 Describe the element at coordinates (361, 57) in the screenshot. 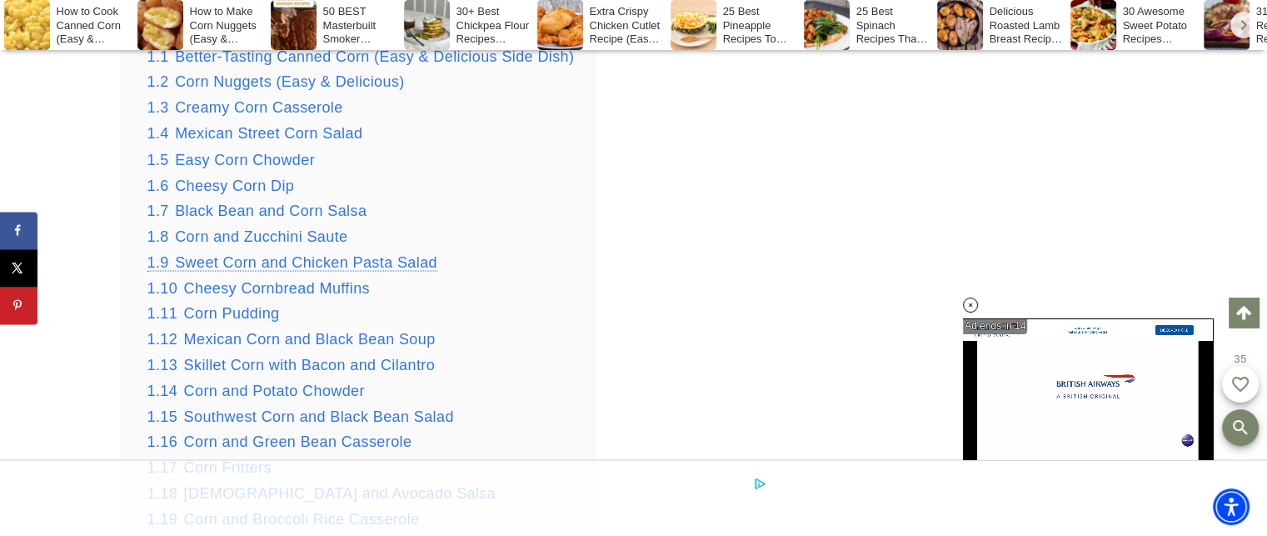

I see `a: 1.1 Better-Tasting Canned Corn (Easy & Delicious Side Dish)` at that location.